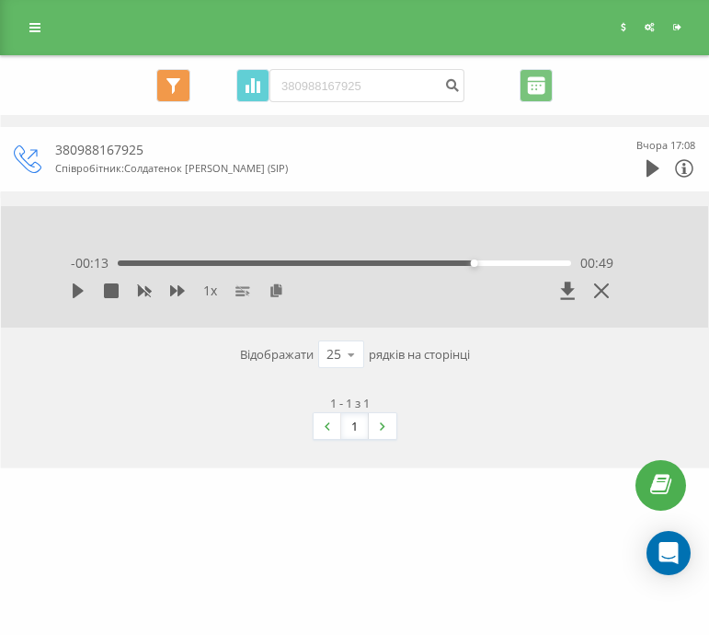  I want to click on div: Open Intercom Messenger, so click(669, 553).